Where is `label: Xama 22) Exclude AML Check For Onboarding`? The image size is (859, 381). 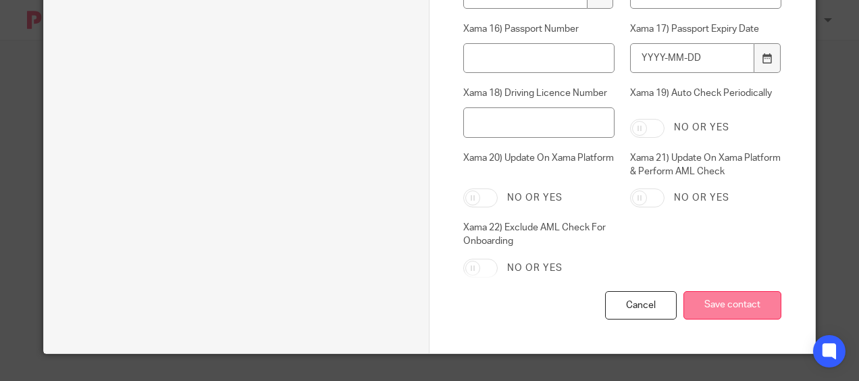 label: Xama 22) Exclude AML Check For Onboarding is located at coordinates (539, 234).